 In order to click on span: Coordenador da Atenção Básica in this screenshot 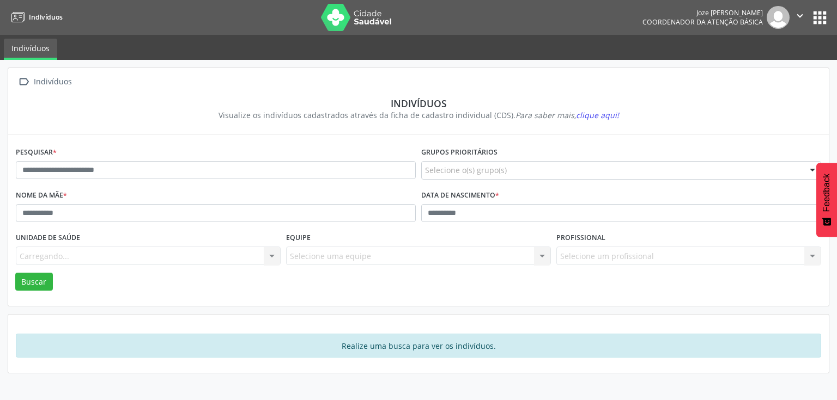, I will do `click(702, 22)`.